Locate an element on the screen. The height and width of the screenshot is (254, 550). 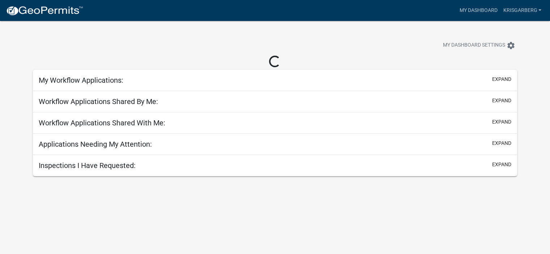
h5: Inspections I Have Requested: is located at coordinates (87, 166).